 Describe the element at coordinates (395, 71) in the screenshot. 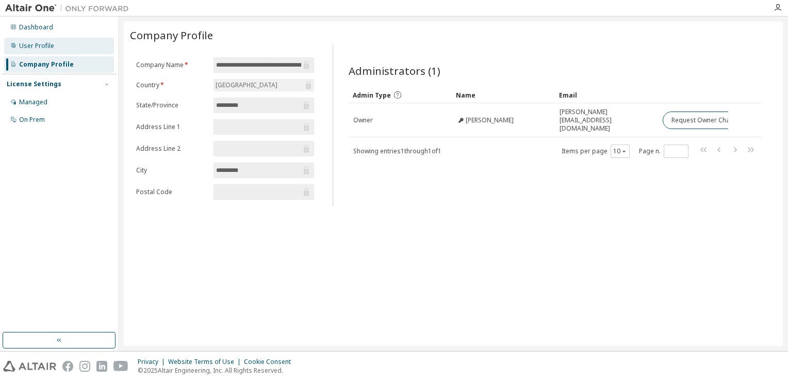

I see `span: Administrators (1)` at that location.